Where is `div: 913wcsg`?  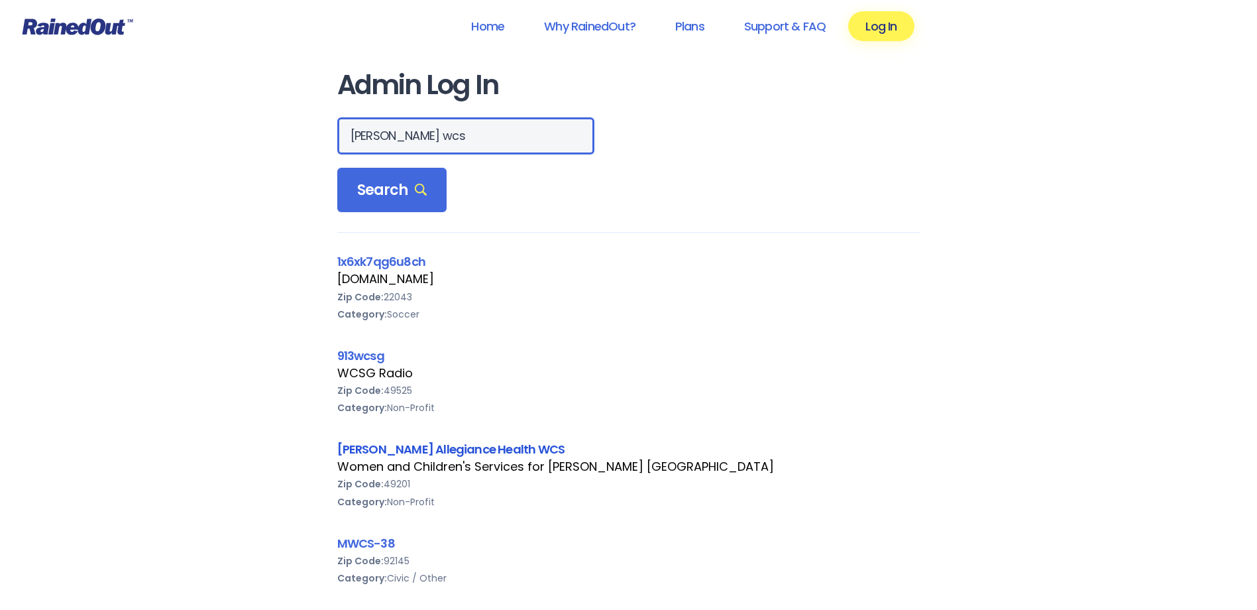
div: 913wcsg is located at coordinates (629, 355).